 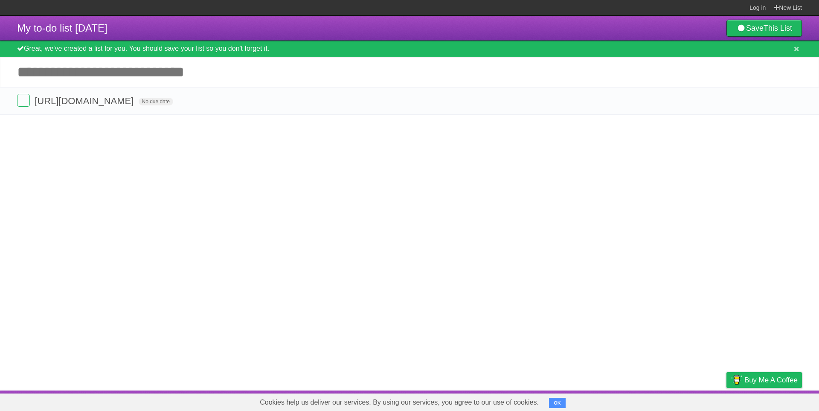 What do you see at coordinates (399, 402) in the screenshot?
I see `span: Cookies help us deliver our services. By using our services, you agree to our use of cookies.` at bounding box center [399, 402].